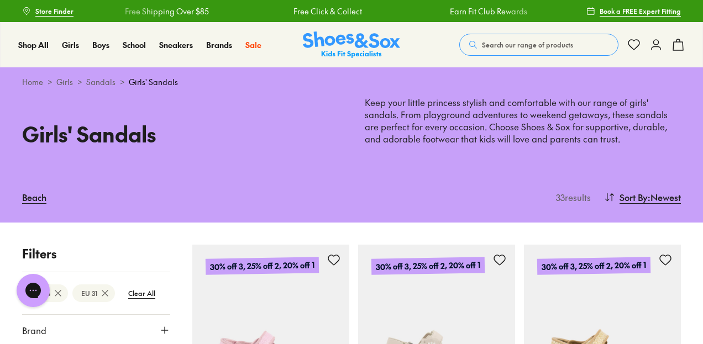 This screenshot has width=703, height=344. I want to click on a: Sneakers, so click(176, 45).